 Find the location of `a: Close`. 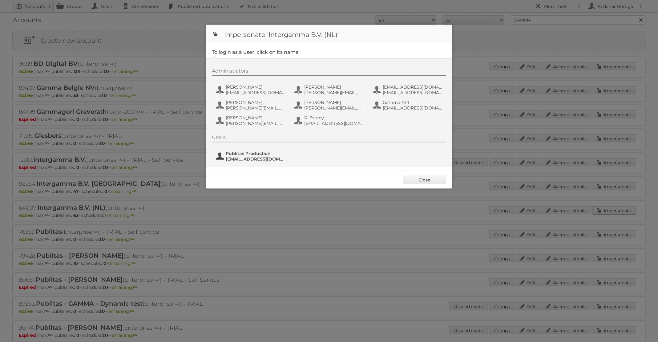

a: Close is located at coordinates (424, 180).